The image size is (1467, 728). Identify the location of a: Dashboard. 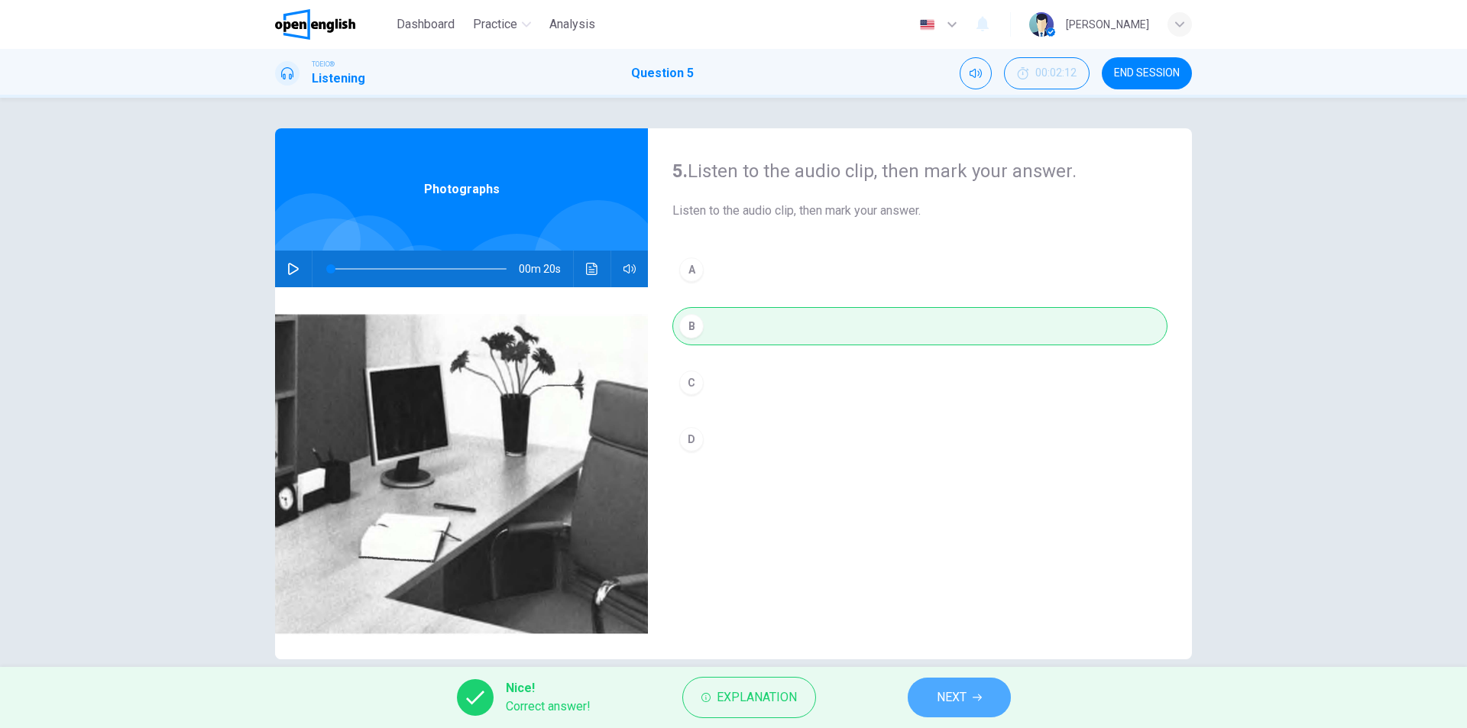
(426, 24).